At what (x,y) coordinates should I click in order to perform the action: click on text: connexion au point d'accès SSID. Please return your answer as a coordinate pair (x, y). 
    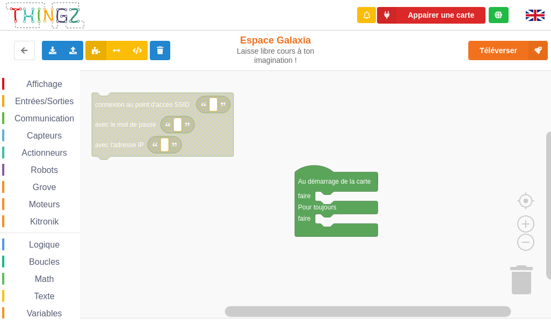
    Looking at the image, I should click on (142, 104).